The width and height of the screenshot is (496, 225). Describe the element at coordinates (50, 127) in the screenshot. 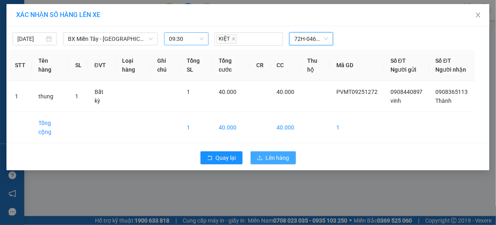

I see `td: Tổng cộng` at that location.